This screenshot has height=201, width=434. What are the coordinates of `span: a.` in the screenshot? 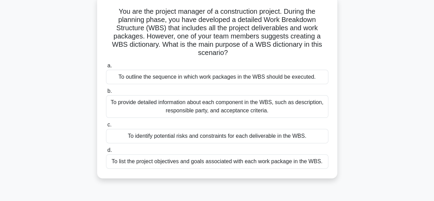 It's located at (109, 65).